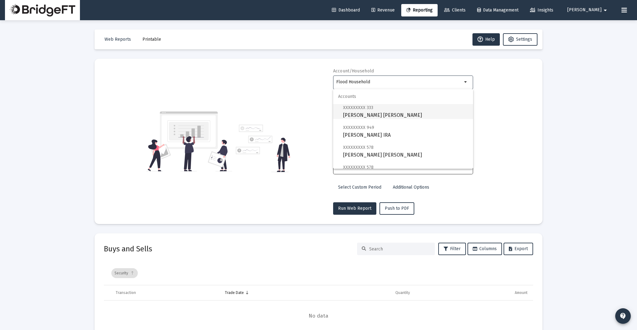 This screenshot has height=330, width=637. I want to click on span: Web Reports, so click(117, 39).